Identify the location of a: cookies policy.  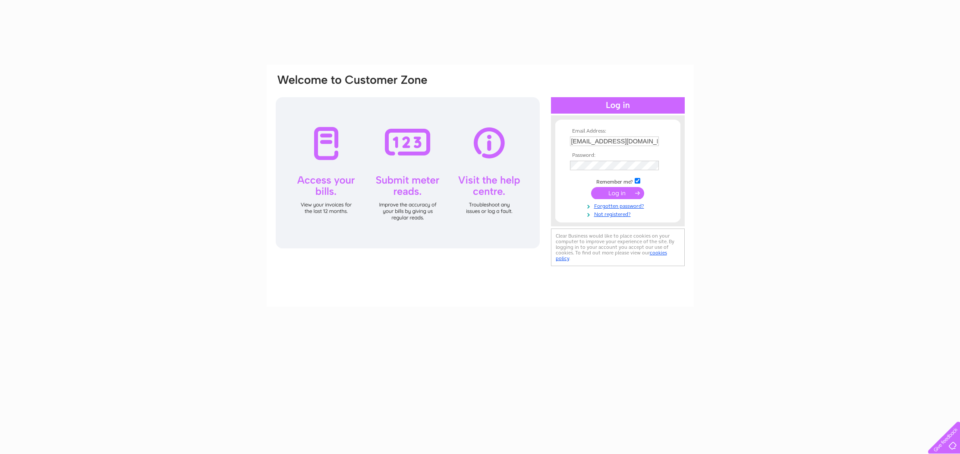
(612, 255).